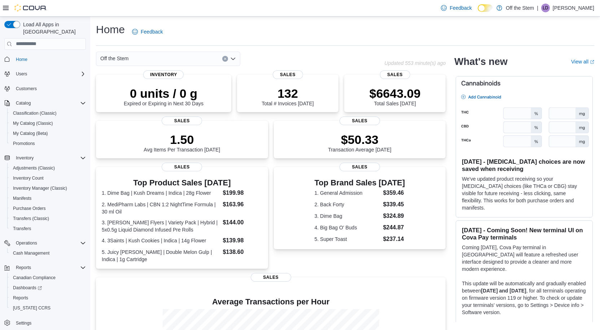  I want to click on button: Purchase Orders, so click(48, 209).